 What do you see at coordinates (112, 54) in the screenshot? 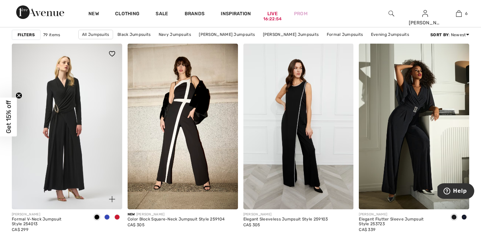
I see `img: heart_black_full.svg` at bounding box center [112, 54].